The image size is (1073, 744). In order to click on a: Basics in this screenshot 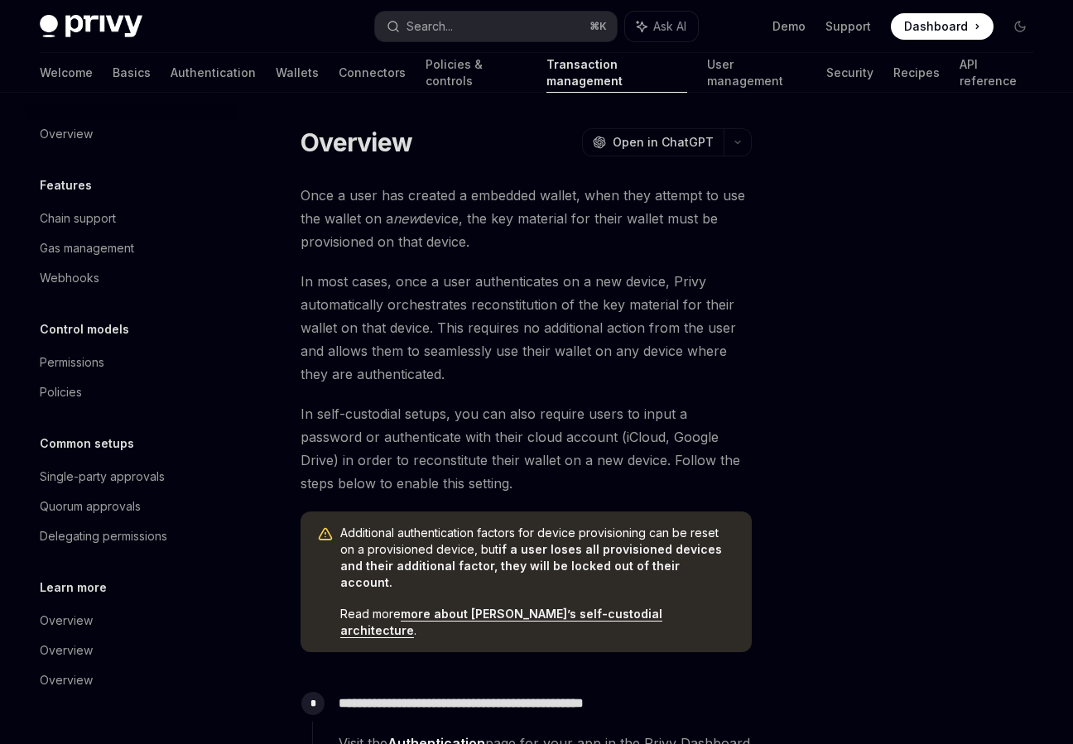, I will do `click(132, 73)`.